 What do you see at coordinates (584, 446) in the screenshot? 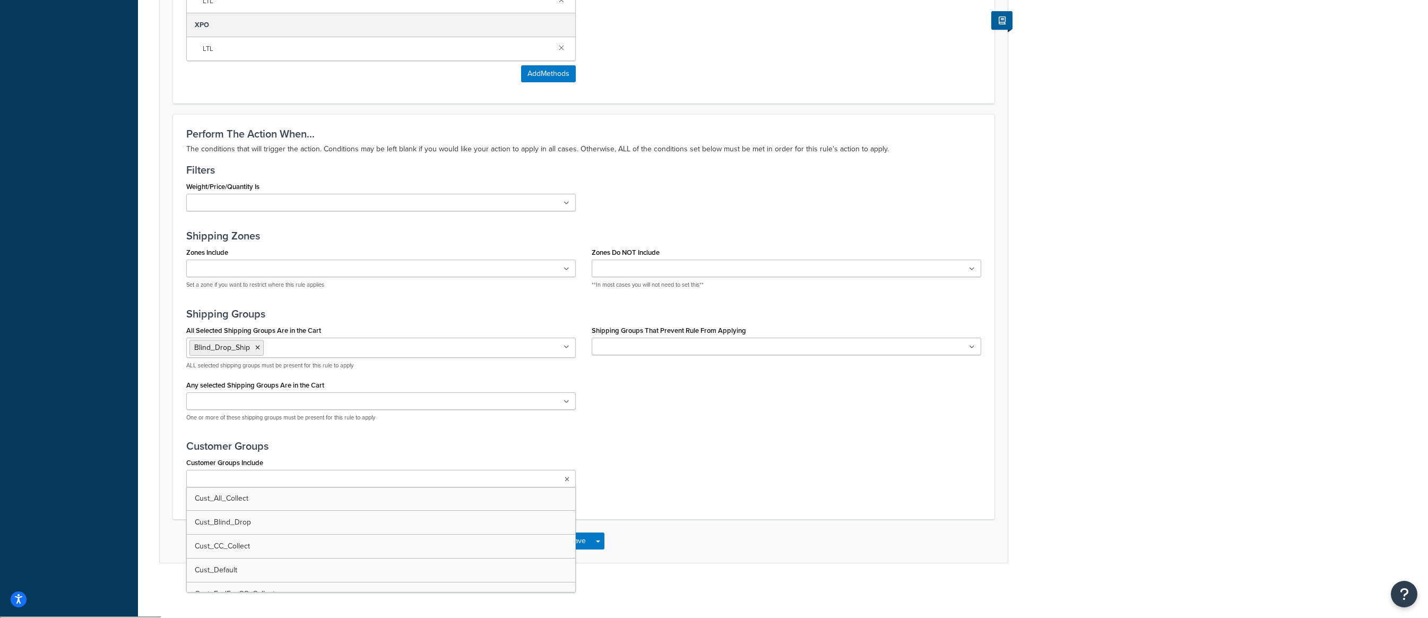
I see `h3: Customer Groups` at bounding box center [584, 446].